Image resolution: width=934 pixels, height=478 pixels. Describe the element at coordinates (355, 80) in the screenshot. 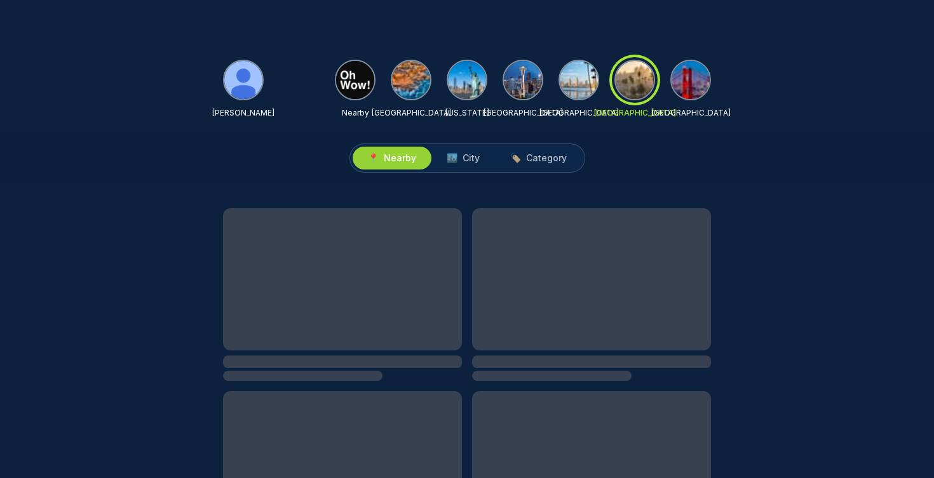

I see `img: Nearby` at that location.